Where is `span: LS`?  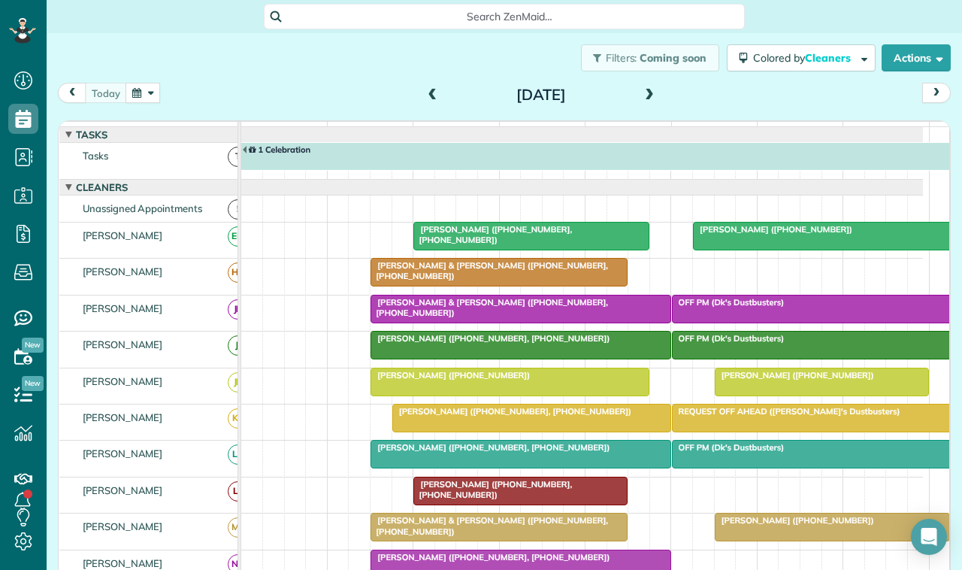 span: LS is located at coordinates (238, 454).